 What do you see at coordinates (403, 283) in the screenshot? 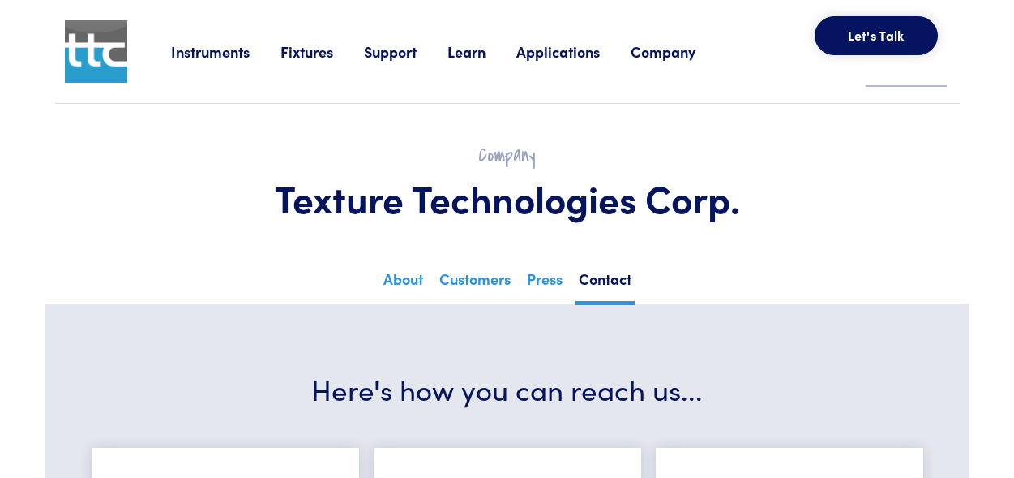
I see `a: About` at bounding box center [403, 283].